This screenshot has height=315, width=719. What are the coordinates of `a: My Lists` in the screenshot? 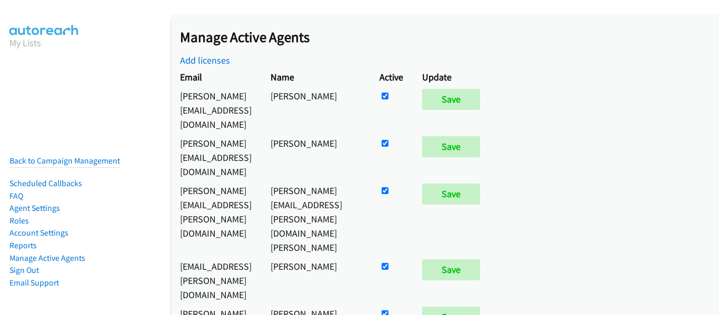 It's located at (25, 43).